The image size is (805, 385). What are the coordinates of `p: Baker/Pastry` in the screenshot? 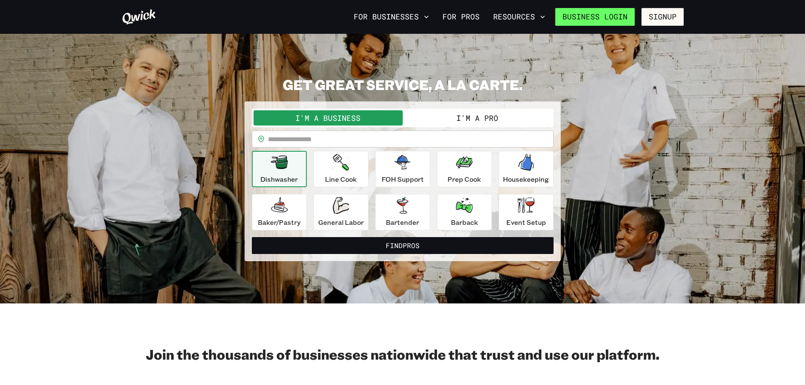 It's located at (279, 222).